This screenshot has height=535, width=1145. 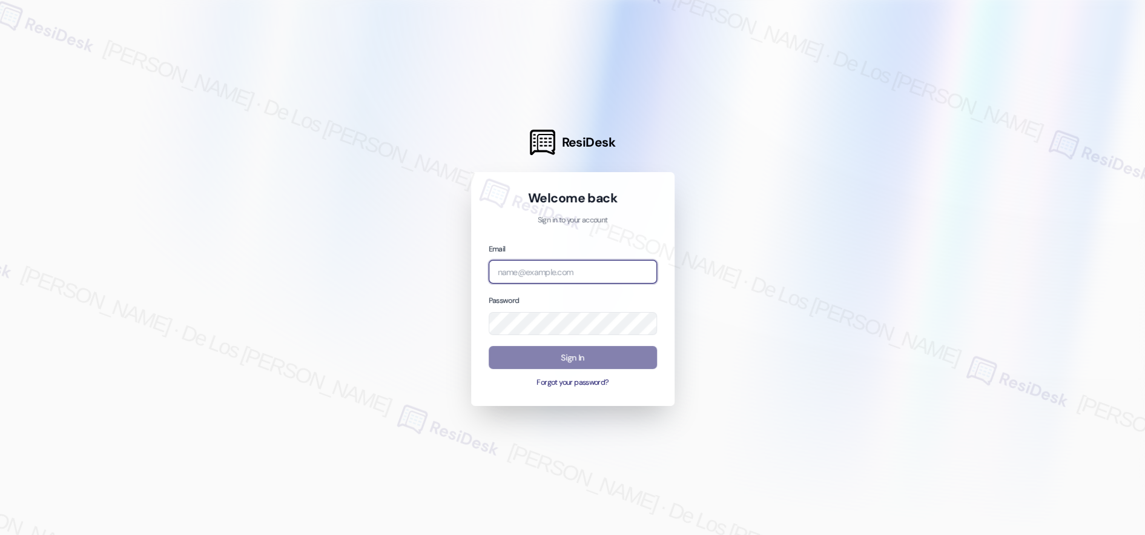 What do you see at coordinates (542, 142) in the screenshot?
I see `img: ResiDesk Logo` at bounding box center [542, 142].